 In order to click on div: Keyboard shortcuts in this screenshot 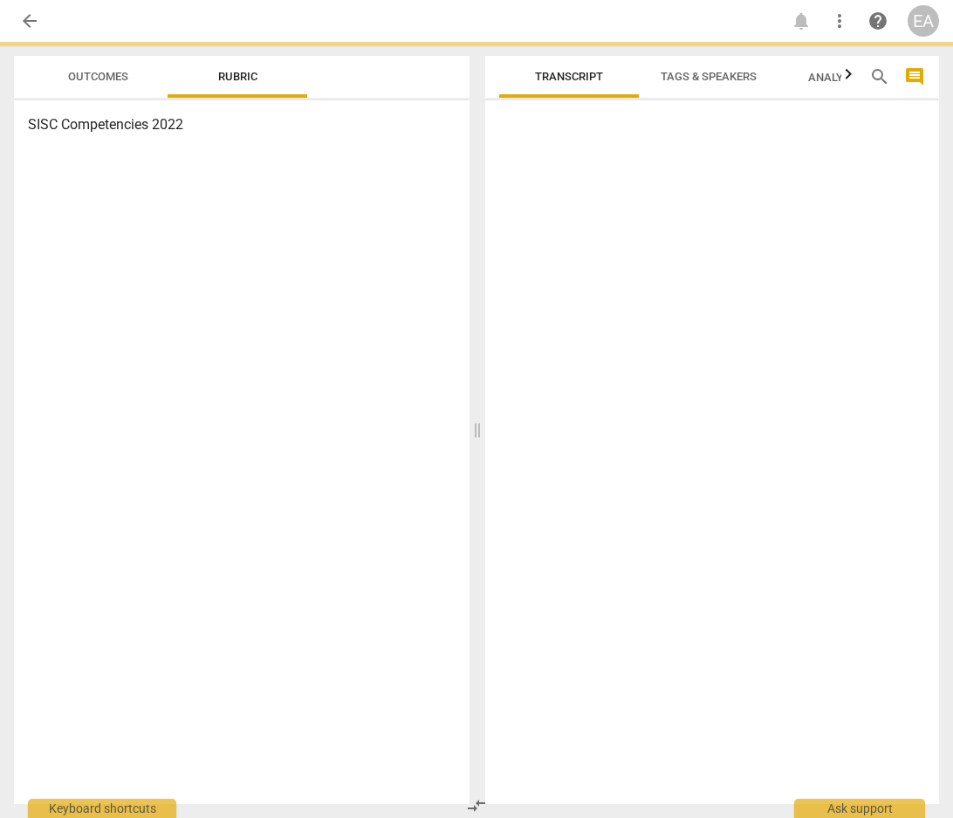, I will do `click(102, 809)`.